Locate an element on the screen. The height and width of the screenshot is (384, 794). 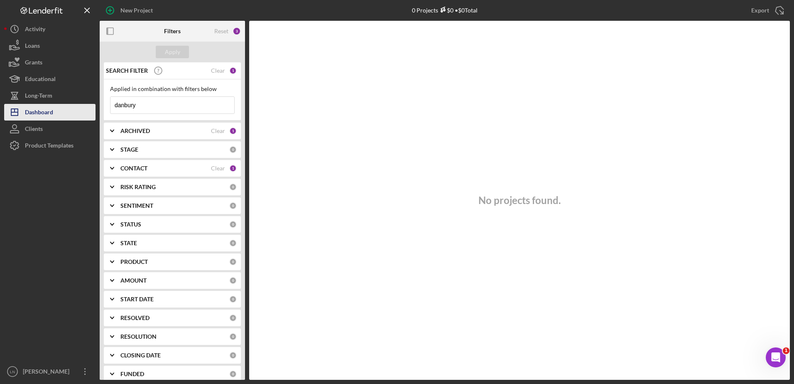
b: STATUS is located at coordinates (131, 224).